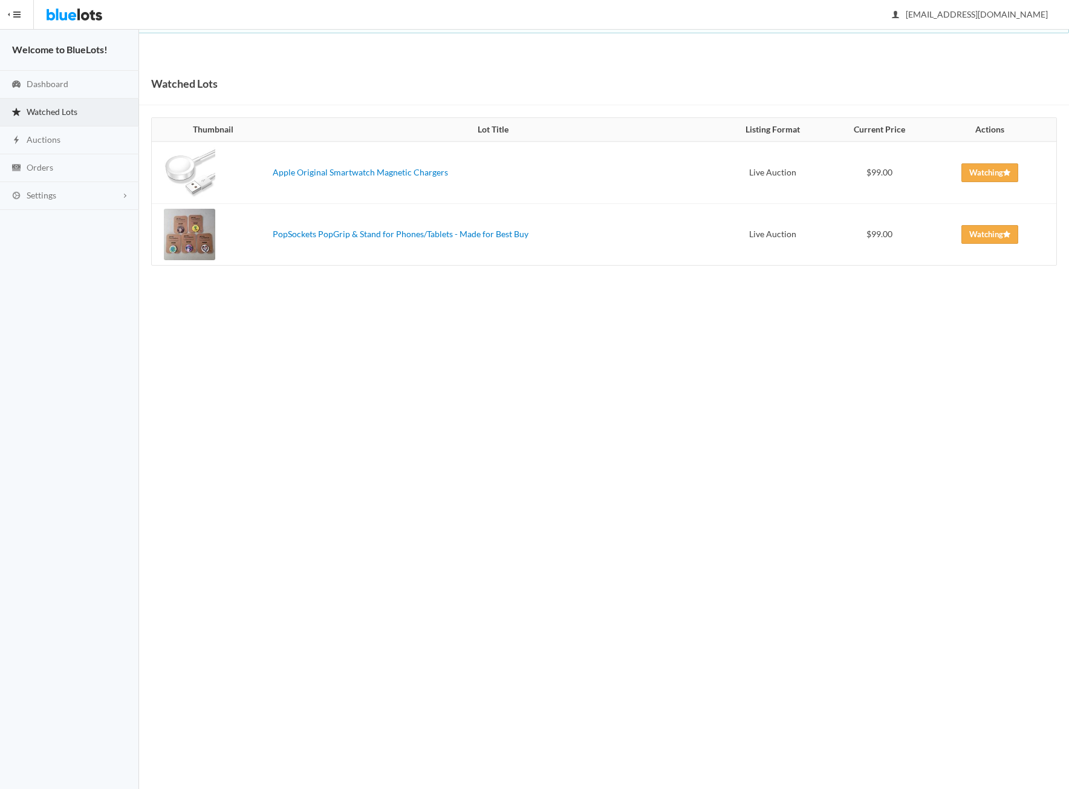 The image size is (1069, 789). What do you see at coordinates (879, 130) in the screenshot?
I see `th: Current Price` at bounding box center [879, 130].